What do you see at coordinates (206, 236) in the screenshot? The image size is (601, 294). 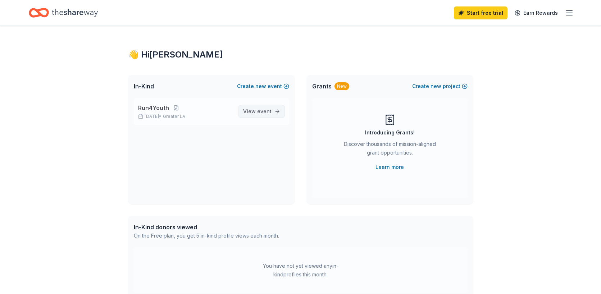 I see `div: On the Free plan, you get 5 in-kind profile views each month.` at bounding box center [206, 236].